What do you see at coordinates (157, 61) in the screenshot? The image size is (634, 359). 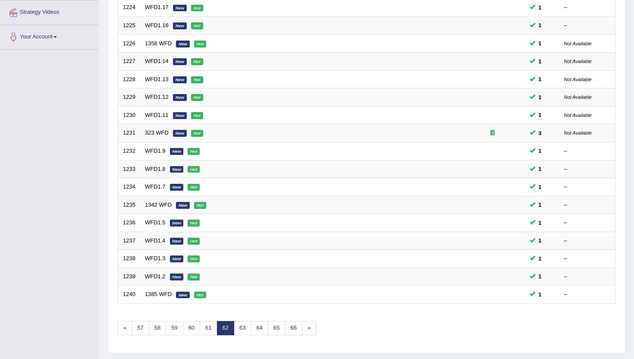 I see `a: WFD1.14` at bounding box center [157, 61].